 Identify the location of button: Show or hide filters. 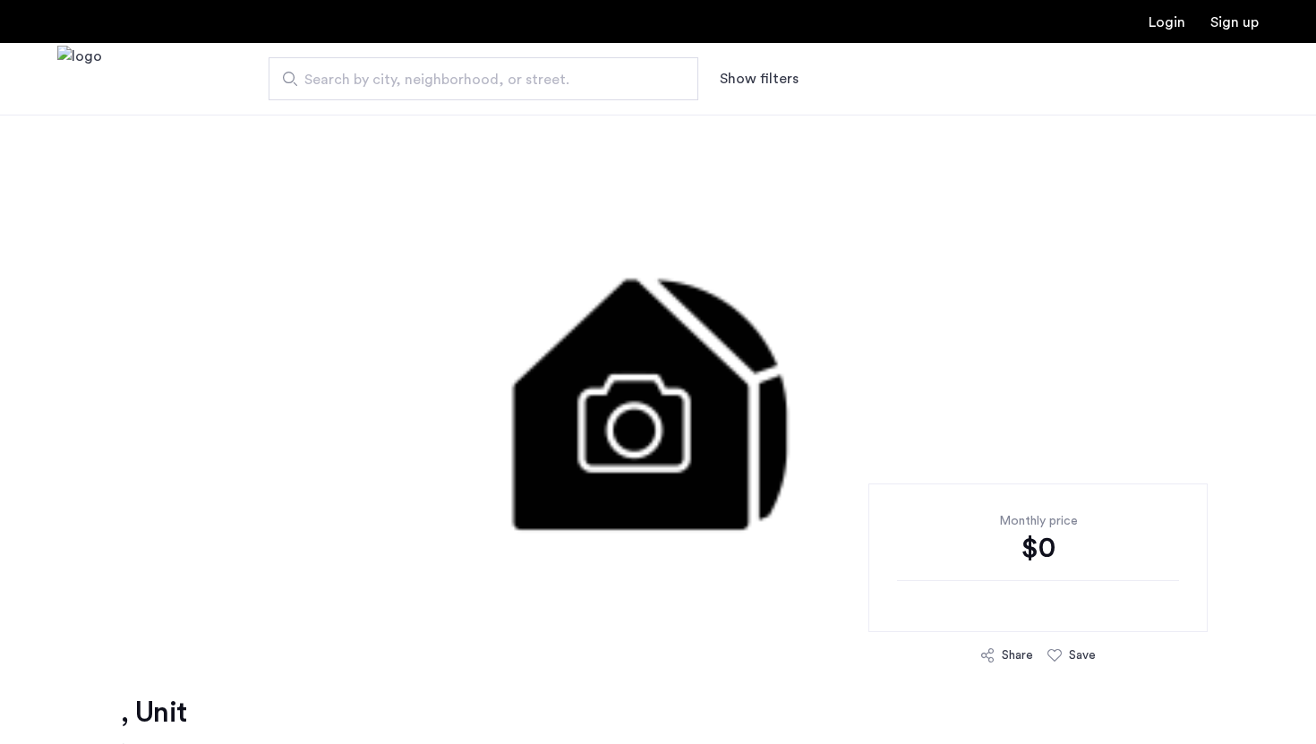
(759, 79).